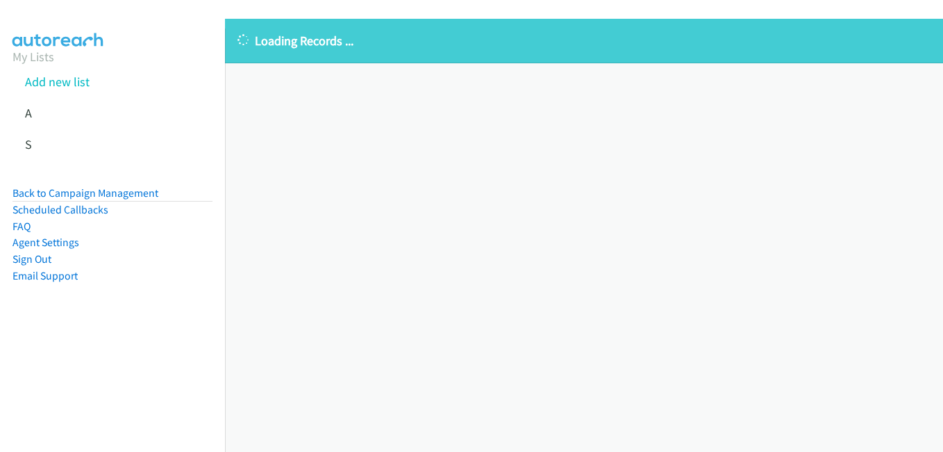 Image resolution: width=943 pixels, height=452 pixels. What do you see at coordinates (28, 144) in the screenshot?
I see `a: S` at bounding box center [28, 144].